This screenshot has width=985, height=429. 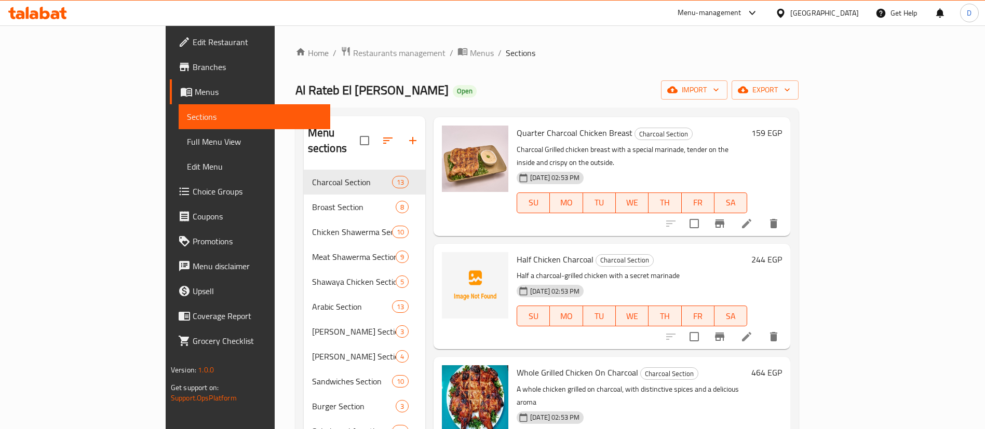 What do you see at coordinates (364, 207) in the screenshot?
I see `div: Broast Section8` at bounding box center [364, 207].